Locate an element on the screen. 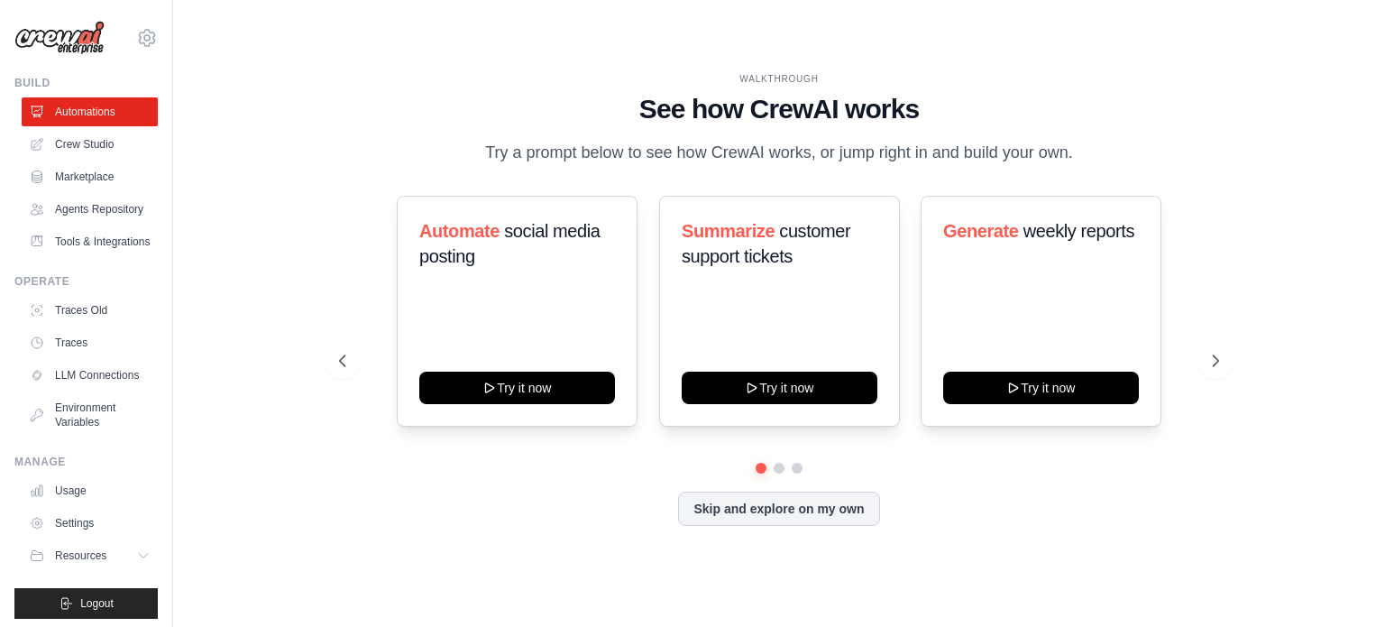 The height and width of the screenshot is (627, 1385). div: WALKTHROUGH is located at coordinates (779, 78).